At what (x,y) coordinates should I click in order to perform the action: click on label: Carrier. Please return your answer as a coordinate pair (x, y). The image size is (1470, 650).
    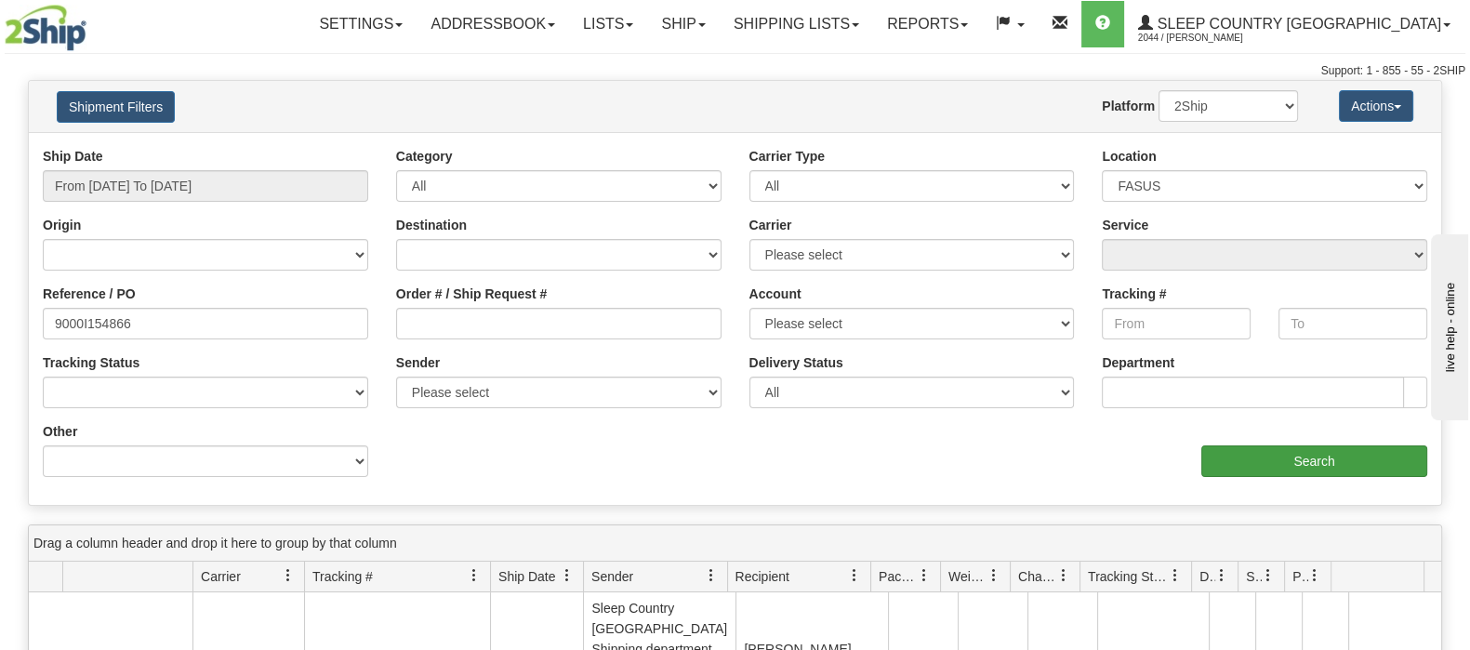
    Looking at the image, I should click on (771, 225).